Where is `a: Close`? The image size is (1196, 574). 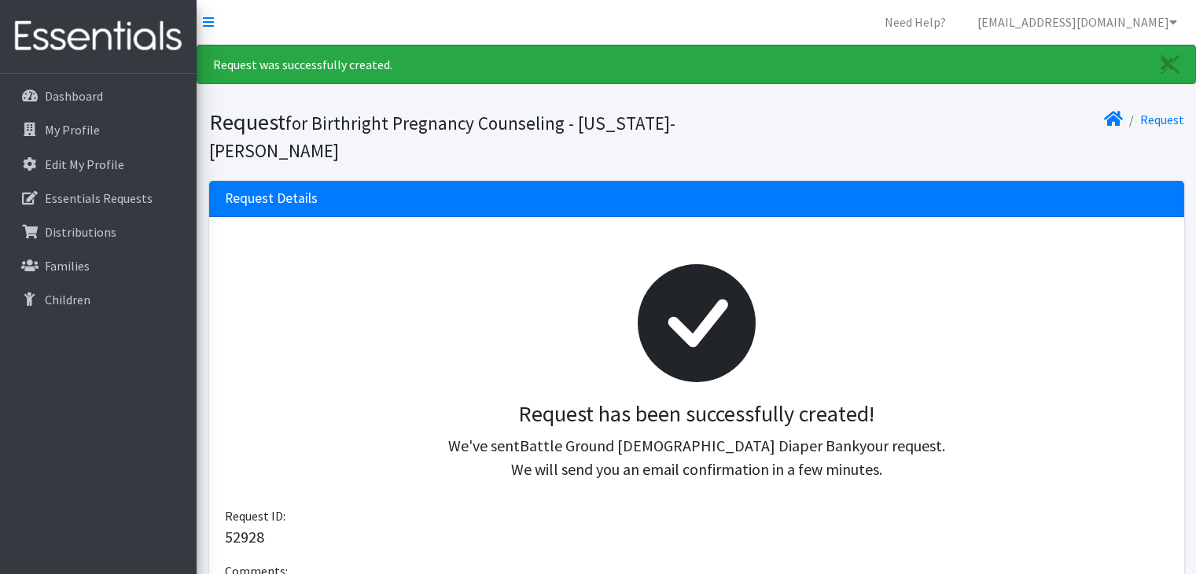 a: Close is located at coordinates (1170, 64).